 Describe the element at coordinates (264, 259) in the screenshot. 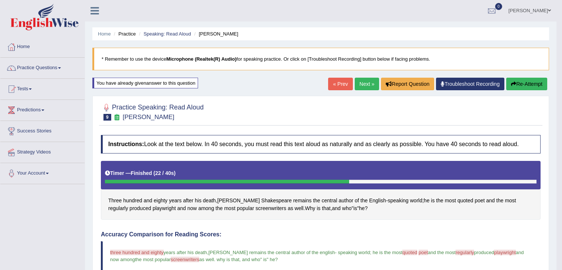

I see `span: is` at that location.